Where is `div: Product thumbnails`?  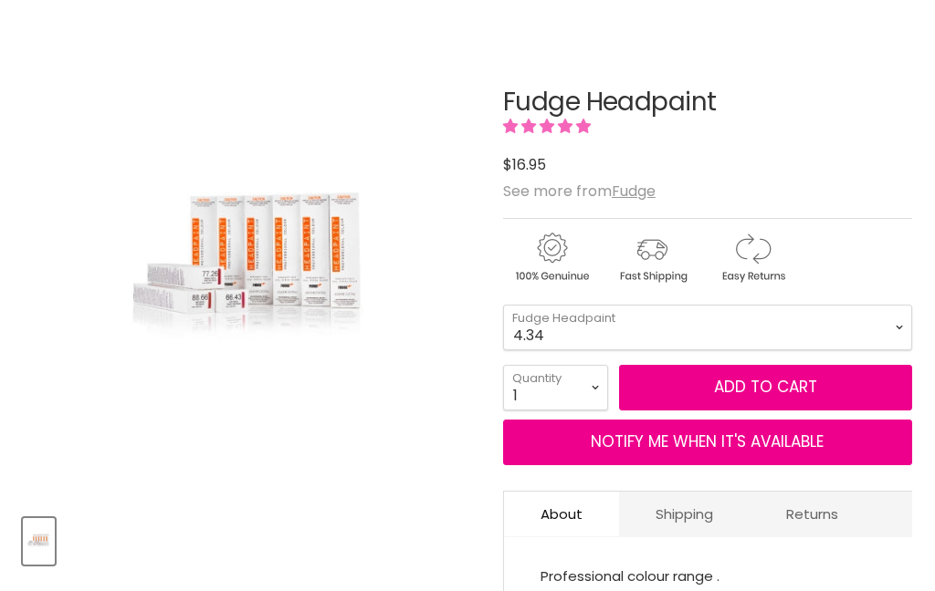 div: Product thumbnails is located at coordinates (252, 539).